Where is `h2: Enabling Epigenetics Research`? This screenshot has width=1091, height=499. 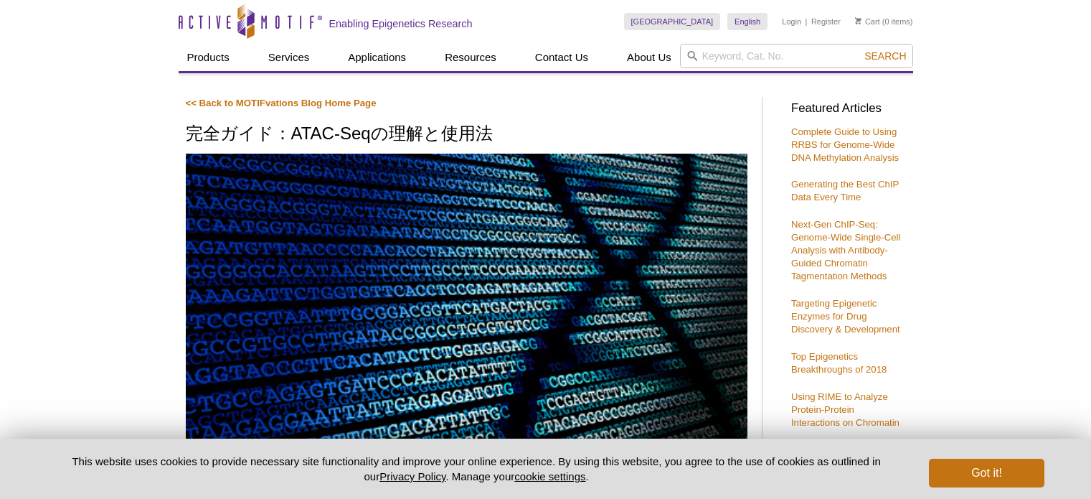 h2: Enabling Epigenetics Research is located at coordinates (401, 24).